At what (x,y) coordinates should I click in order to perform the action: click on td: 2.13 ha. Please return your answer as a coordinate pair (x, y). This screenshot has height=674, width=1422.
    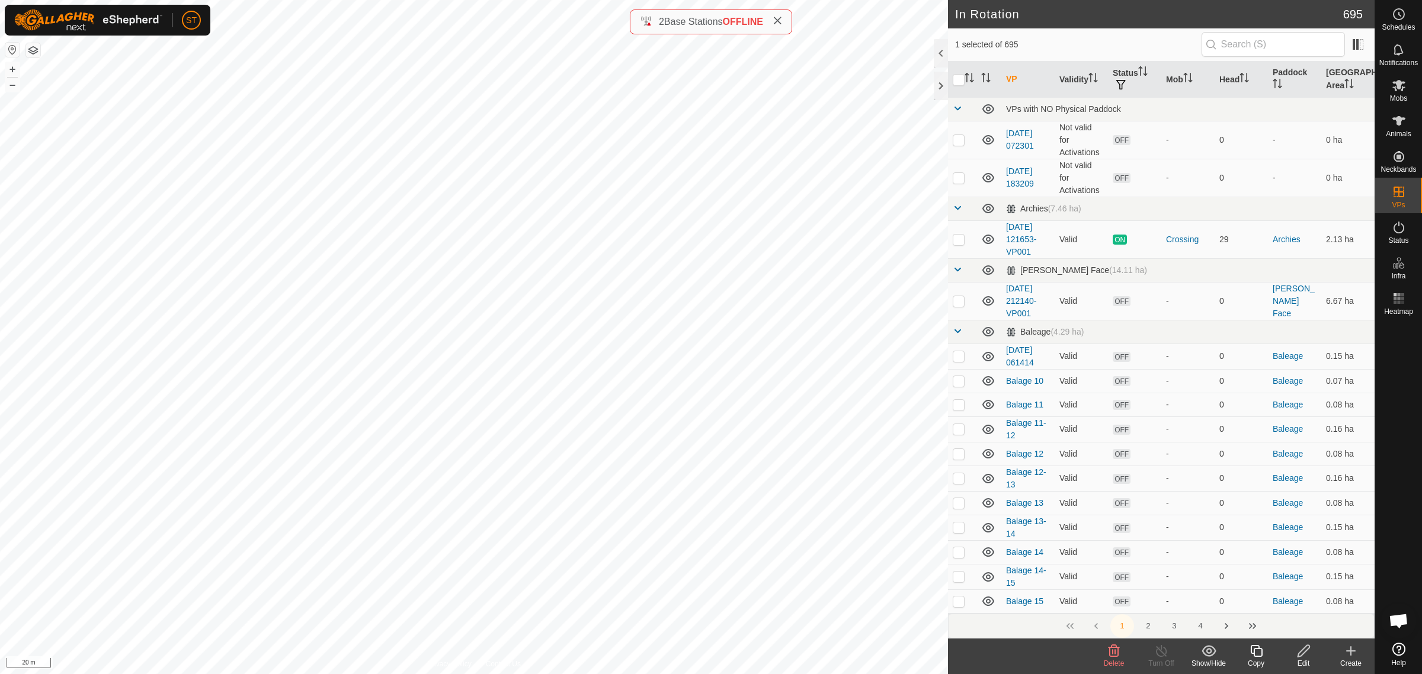
    Looking at the image, I should click on (1348, 239).